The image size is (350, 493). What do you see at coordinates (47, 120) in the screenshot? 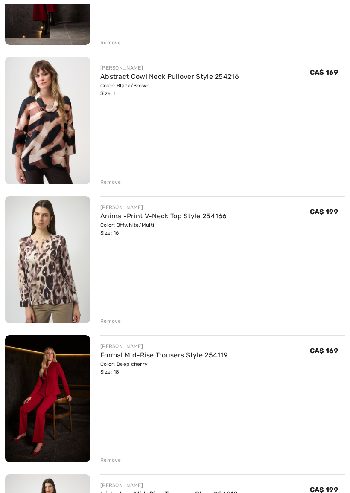
I see `img: Abstract Cowl Neck Pullover Style 254216` at bounding box center [47, 120].